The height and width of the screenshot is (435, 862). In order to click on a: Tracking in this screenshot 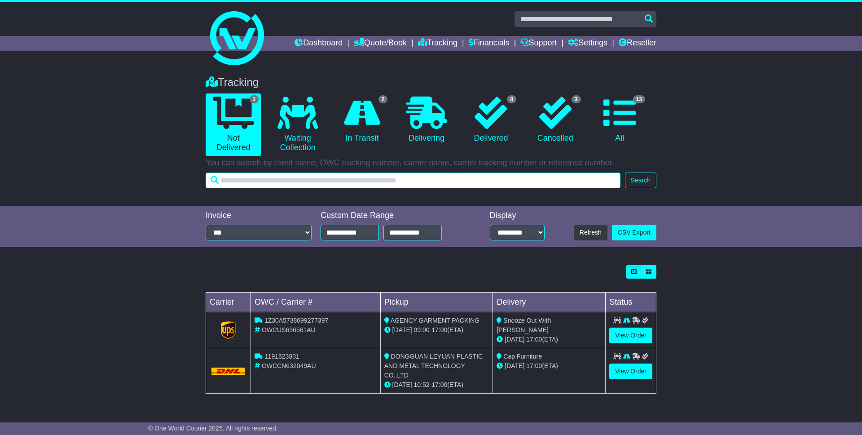, I will do `click(438, 44)`.